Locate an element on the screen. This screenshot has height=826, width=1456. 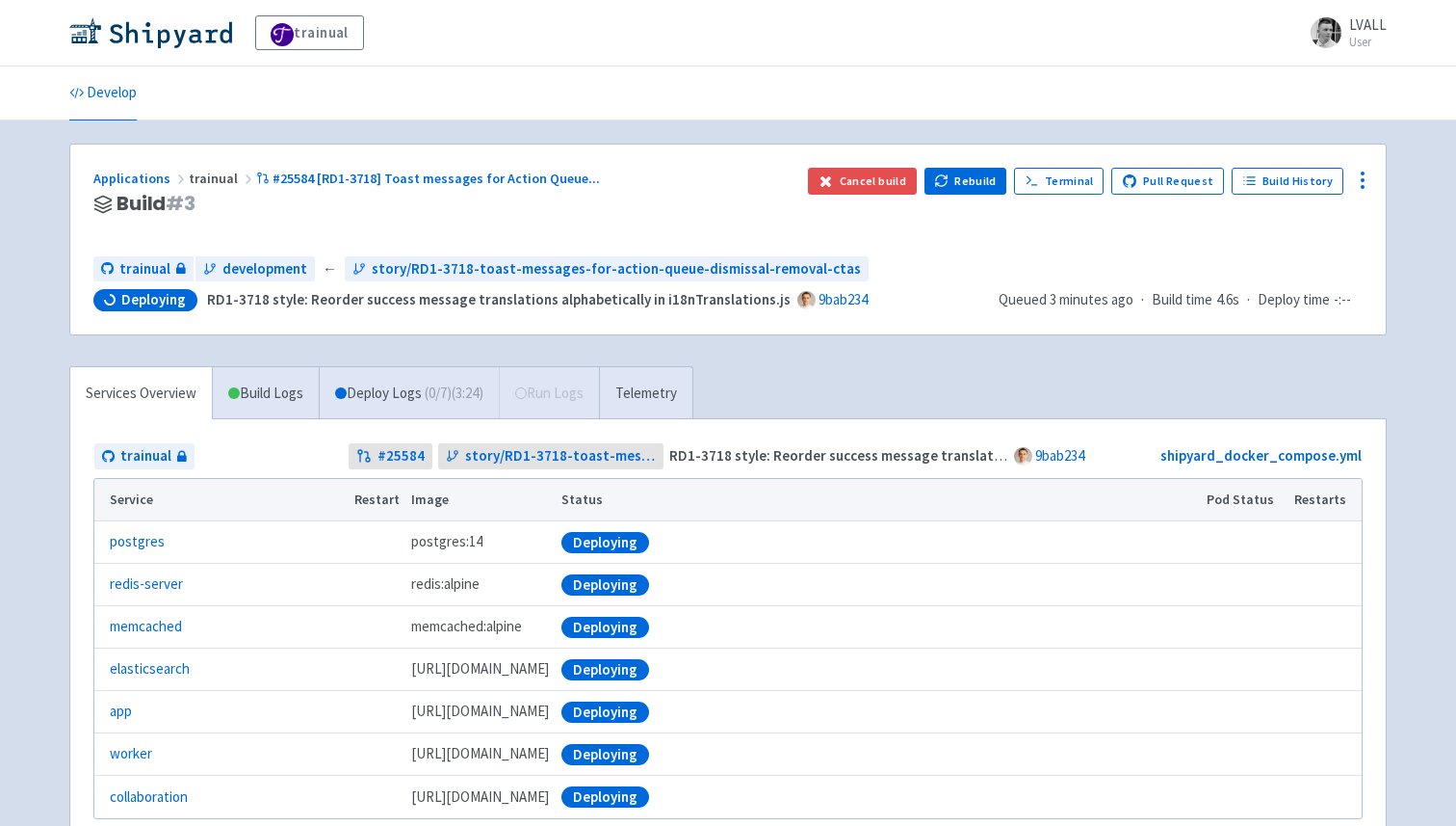
a: collaboration is located at coordinates (148, 797).